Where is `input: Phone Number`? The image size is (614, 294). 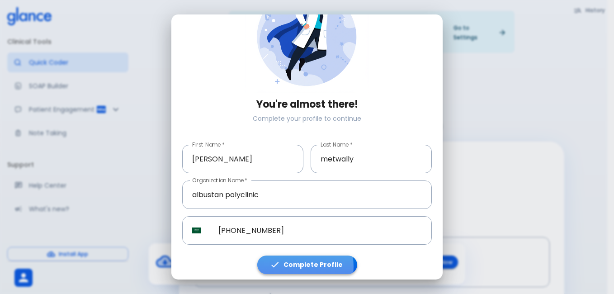
input: Phone Number is located at coordinates (320, 230).